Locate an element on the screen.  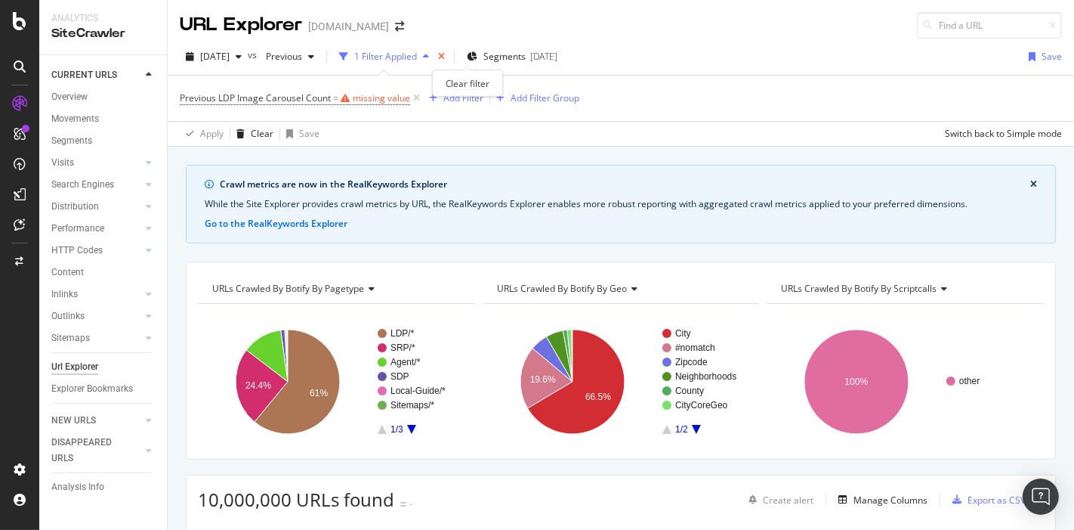
div: Search Engines is located at coordinates (82, 184).